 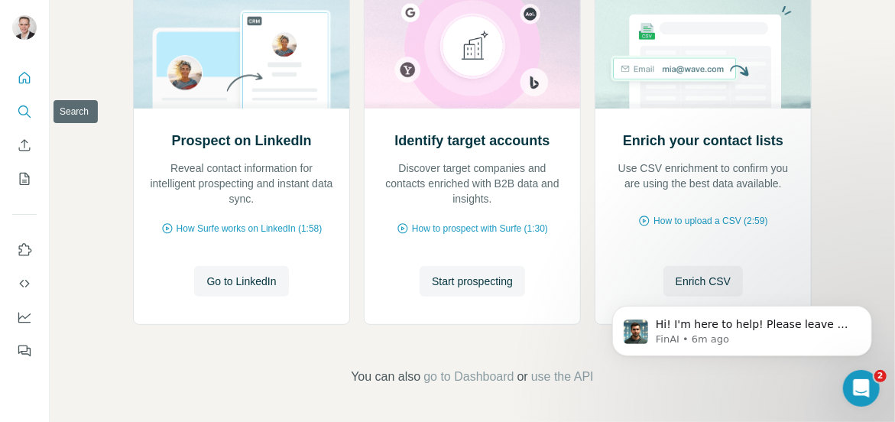 I want to click on button: Dashboard, so click(x=24, y=317).